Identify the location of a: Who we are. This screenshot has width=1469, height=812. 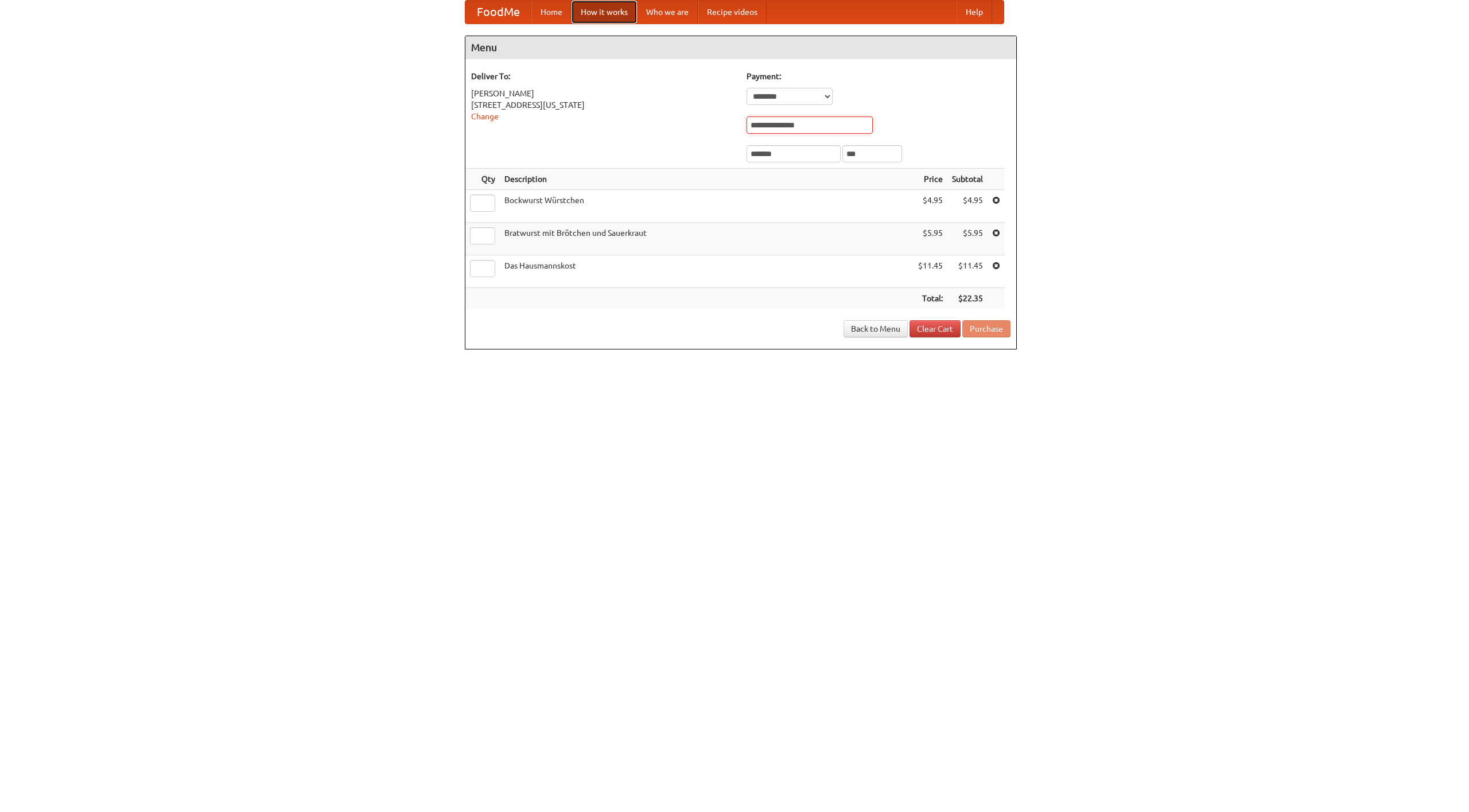
(668, 12).